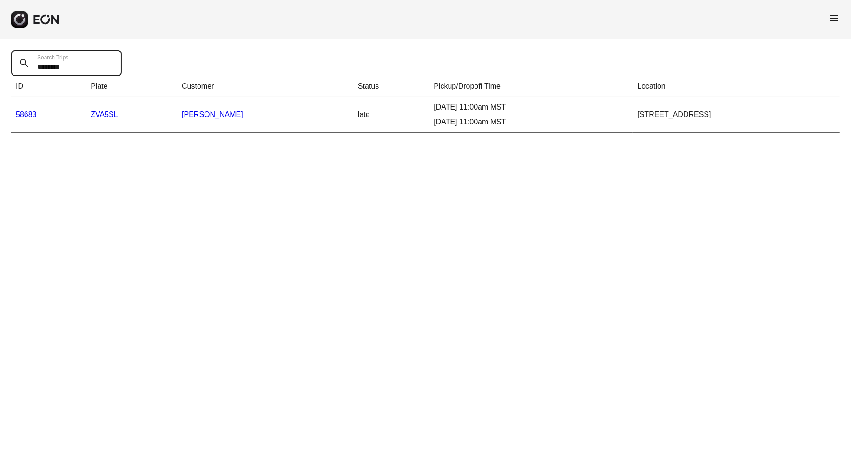  What do you see at coordinates (834, 18) in the screenshot?
I see `span: menu` at bounding box center [834, 18].